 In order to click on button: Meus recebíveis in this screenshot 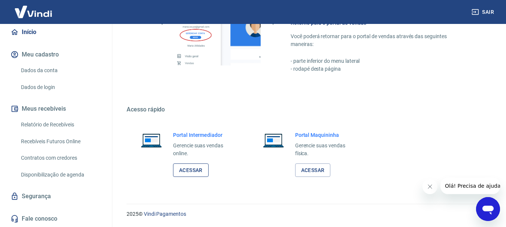, I will do `click(56, 109)`.